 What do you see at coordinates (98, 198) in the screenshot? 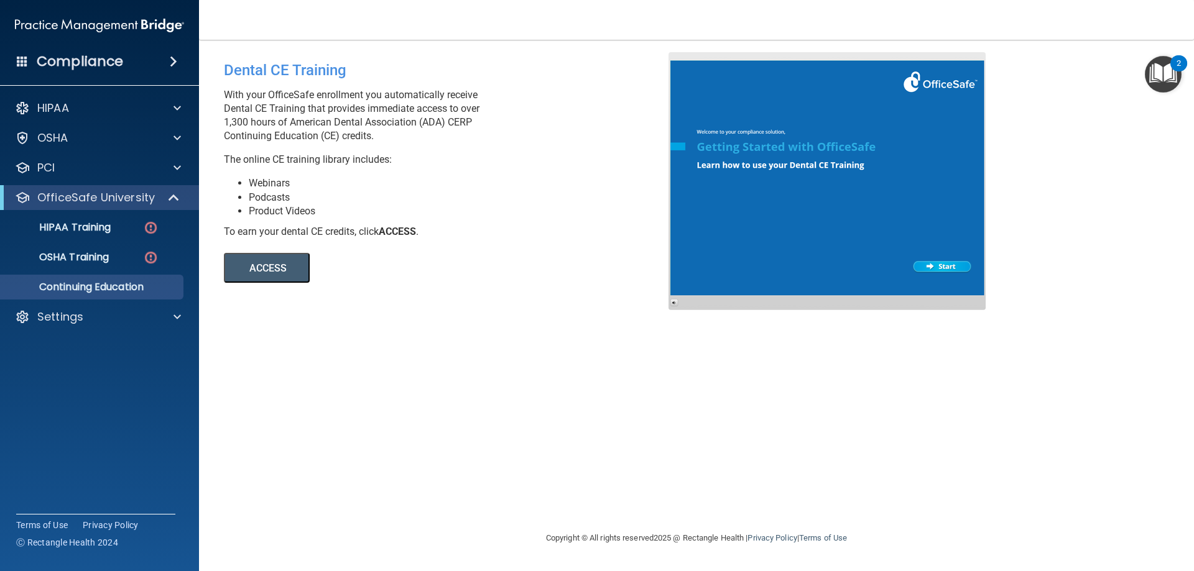
I see `a: OfficeSafe University` at bounding box center [98, 198].